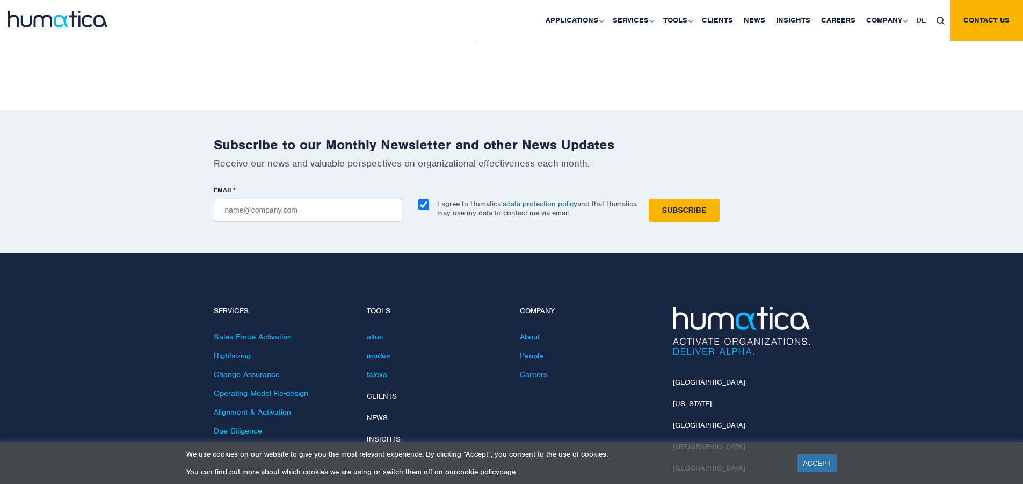  What do you see at coordinates (533, 374) in the screenshot?
I see `a: Careers` at bounding box center [533, 374].